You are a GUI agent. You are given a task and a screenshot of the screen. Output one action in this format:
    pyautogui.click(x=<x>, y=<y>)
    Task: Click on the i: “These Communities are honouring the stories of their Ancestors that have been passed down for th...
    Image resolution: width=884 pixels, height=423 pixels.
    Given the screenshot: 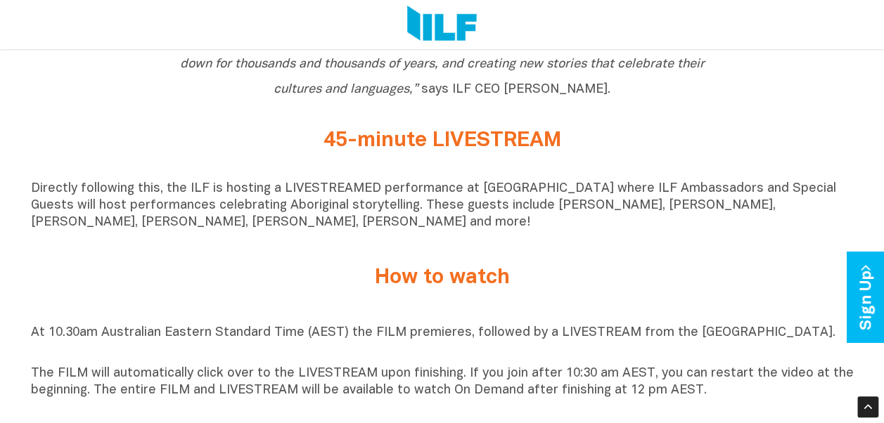 What is the action you would take?
    pyautogui.click(x=442, y=64)
    